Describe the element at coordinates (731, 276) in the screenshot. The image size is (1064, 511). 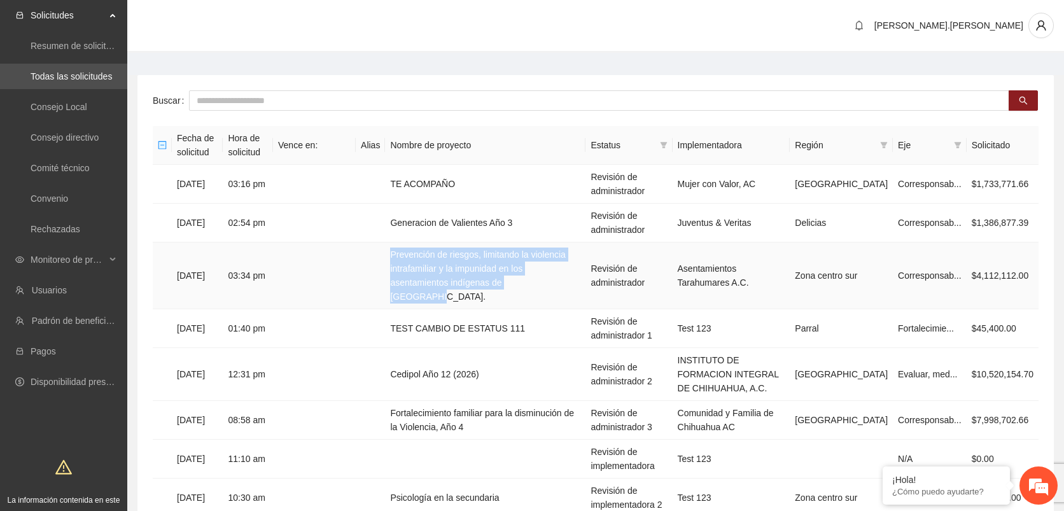
I see `td: Asentamientos Tarahumares A.C.` at that location.